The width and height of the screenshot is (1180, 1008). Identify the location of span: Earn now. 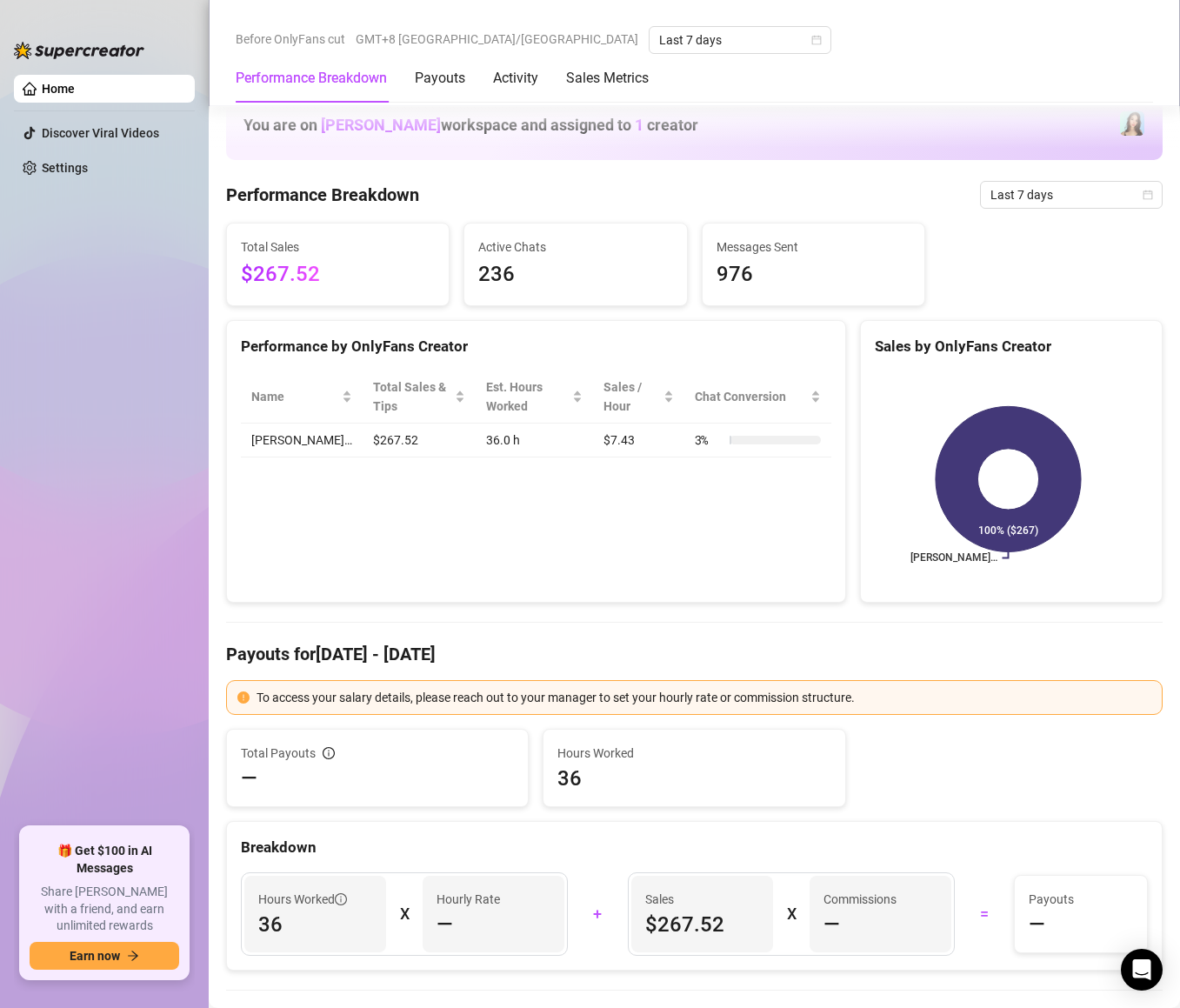
(95, 956).